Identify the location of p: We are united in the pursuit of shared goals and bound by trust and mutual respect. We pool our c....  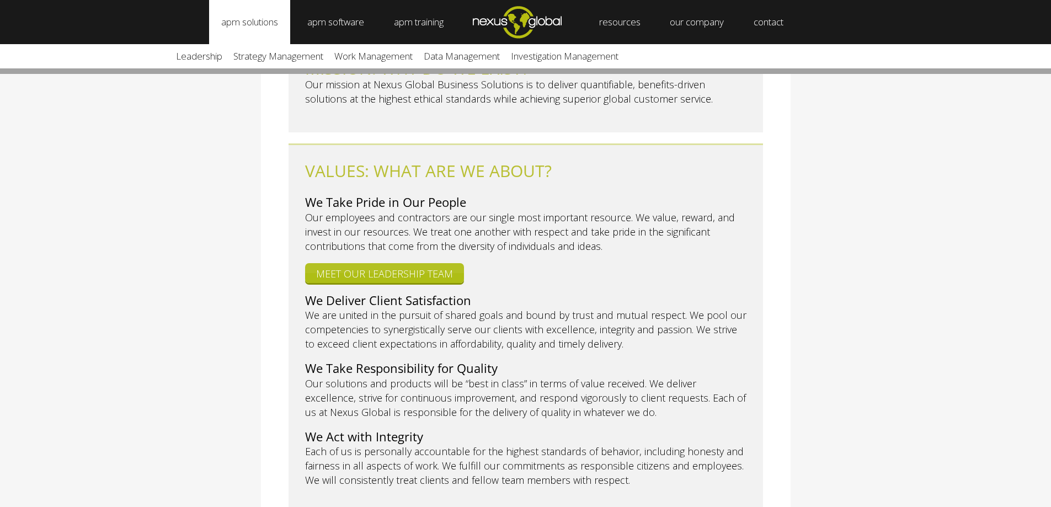
(526, 330).